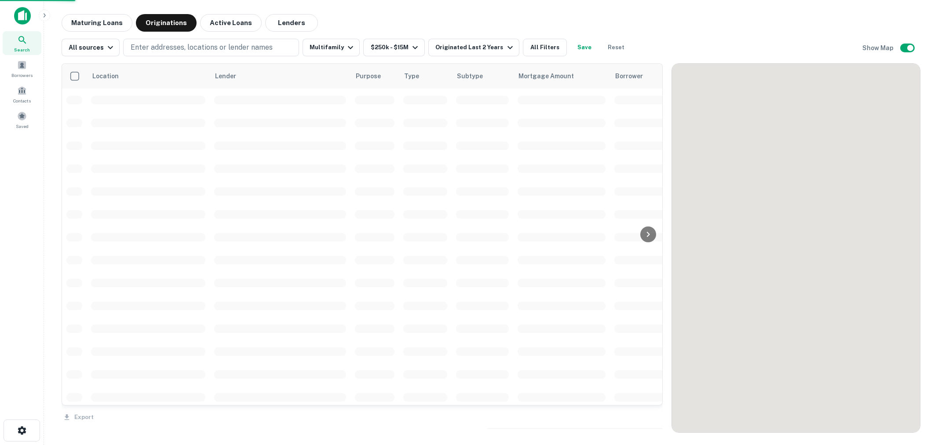 The height and width of the screenshot is (445, 938). Describe the element at coordinates (22, 94) in the screenshot. I see `div: Contacts` at that location.